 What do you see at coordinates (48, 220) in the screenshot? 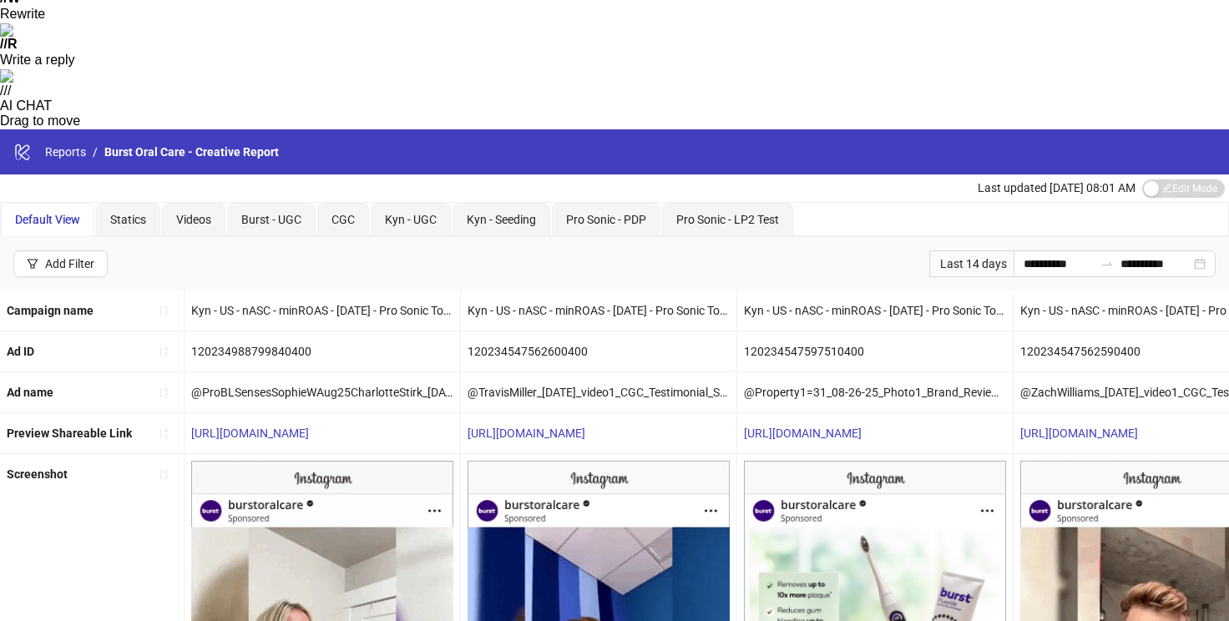
I see `span: Default View` at bounding box center [48, 220].